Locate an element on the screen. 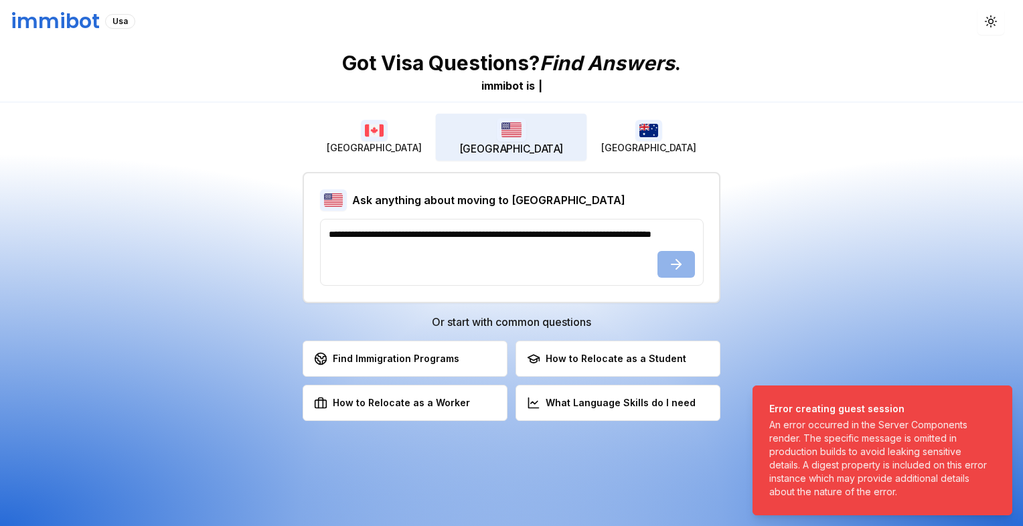 The height and width of the screenshot is (526, 1023). button: What Language Skills do I need is located at coordinates (618, 403).